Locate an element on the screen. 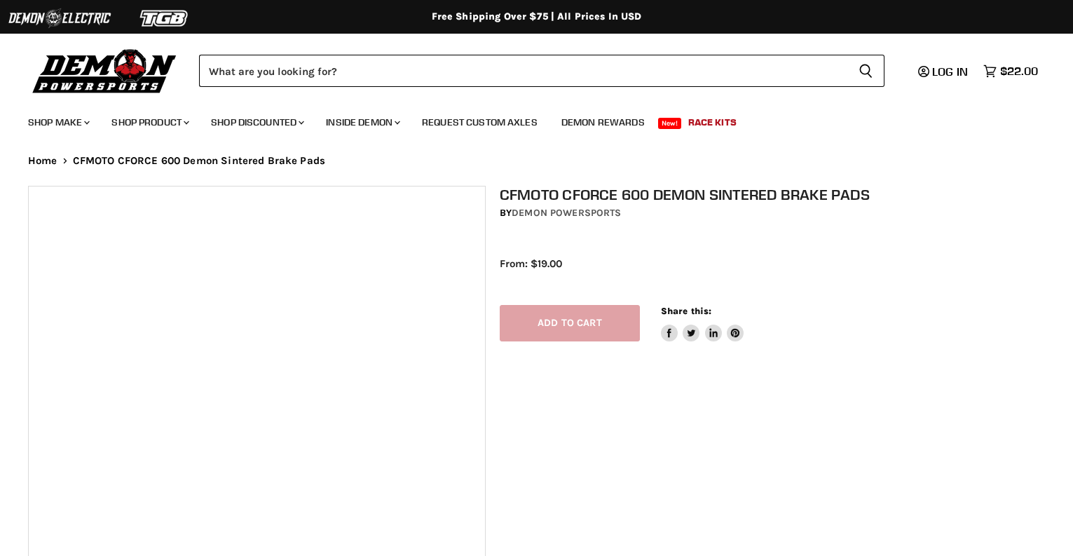 The height and width of the screenshot is (556, 1073). a: Shop Make is located at coordinates (57, 122).